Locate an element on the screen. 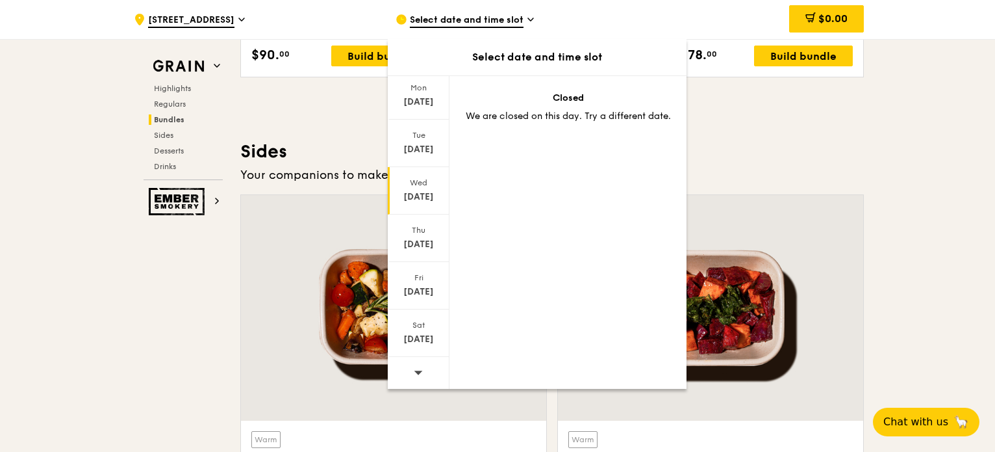 Image resolution: width=995 pixels, height=452 pixels. span: Select date and time slot is located at coordinates (467, 21).